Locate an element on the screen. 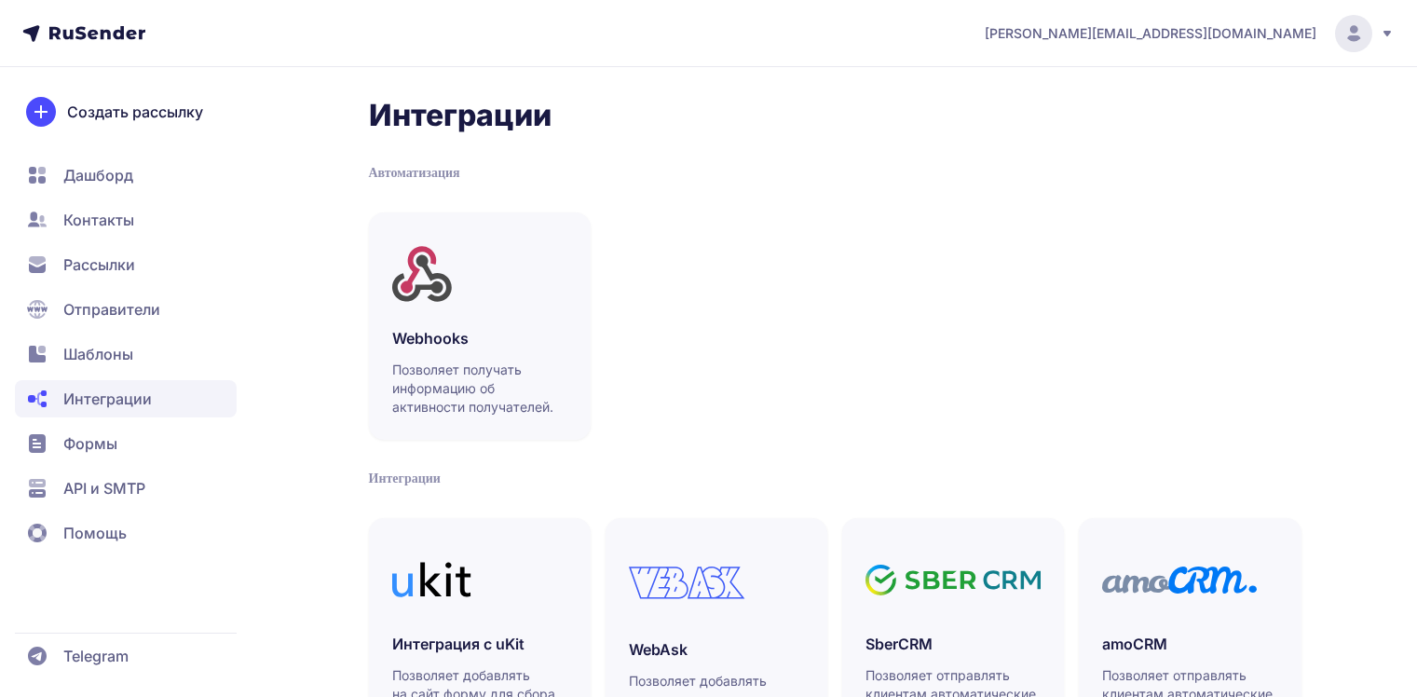 This screenshot has height=697, width=1417. h3: amoCRM is located at coordinates (1190, 644).